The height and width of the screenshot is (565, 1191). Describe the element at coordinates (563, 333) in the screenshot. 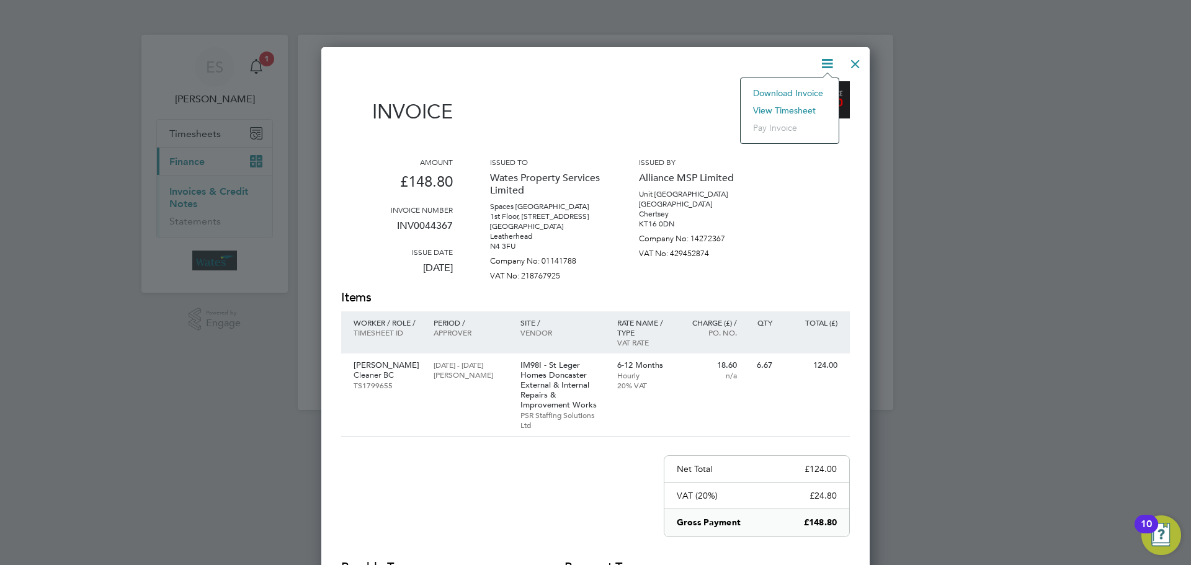

I see `p: Vendor` at that location.